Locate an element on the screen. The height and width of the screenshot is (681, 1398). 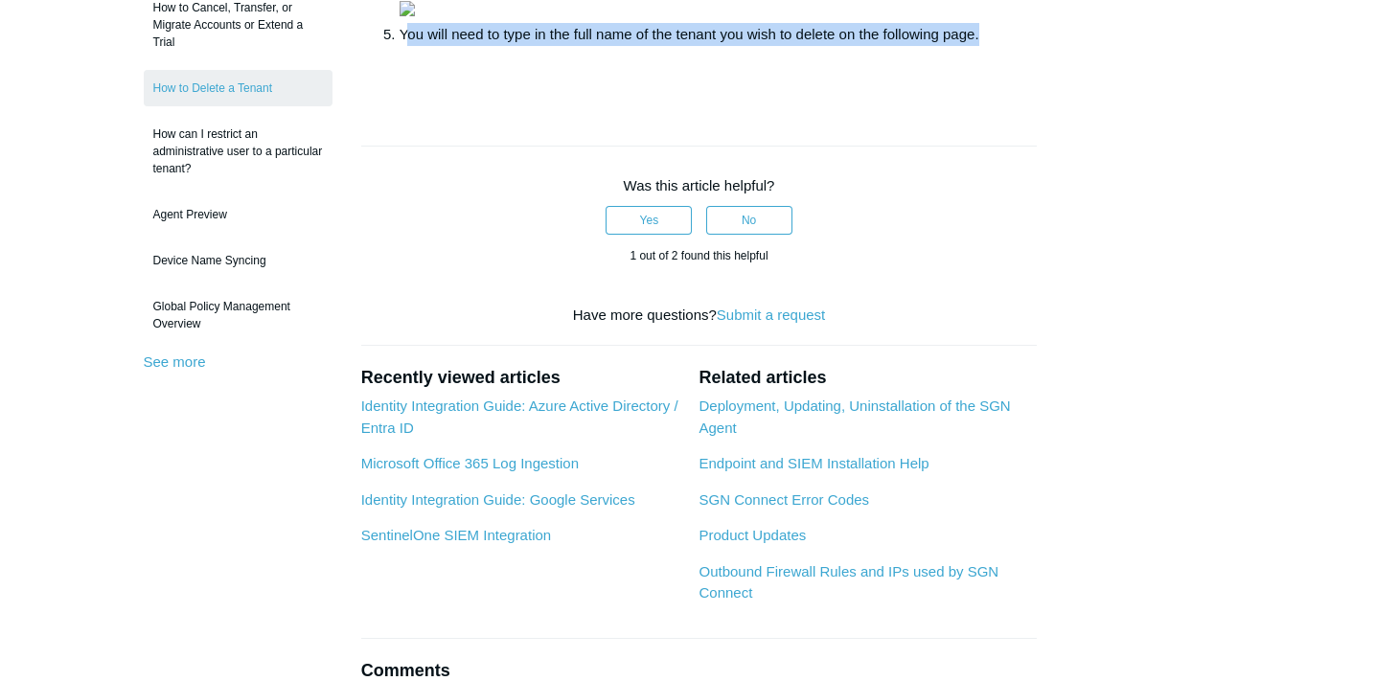
span: Was this article helpful? is located at coordinates (699, 185).